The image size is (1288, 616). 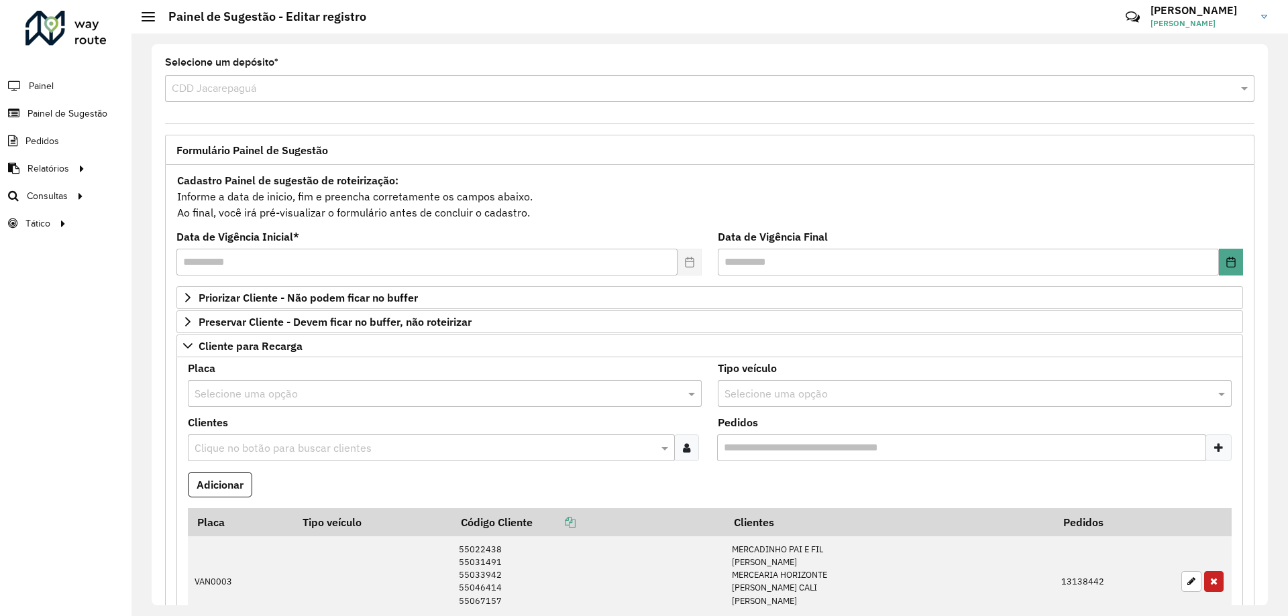 What do you see at coordinates (42, 141) in the screenshot?
I see `span: Pedidos` at bounding box center [42, 141].